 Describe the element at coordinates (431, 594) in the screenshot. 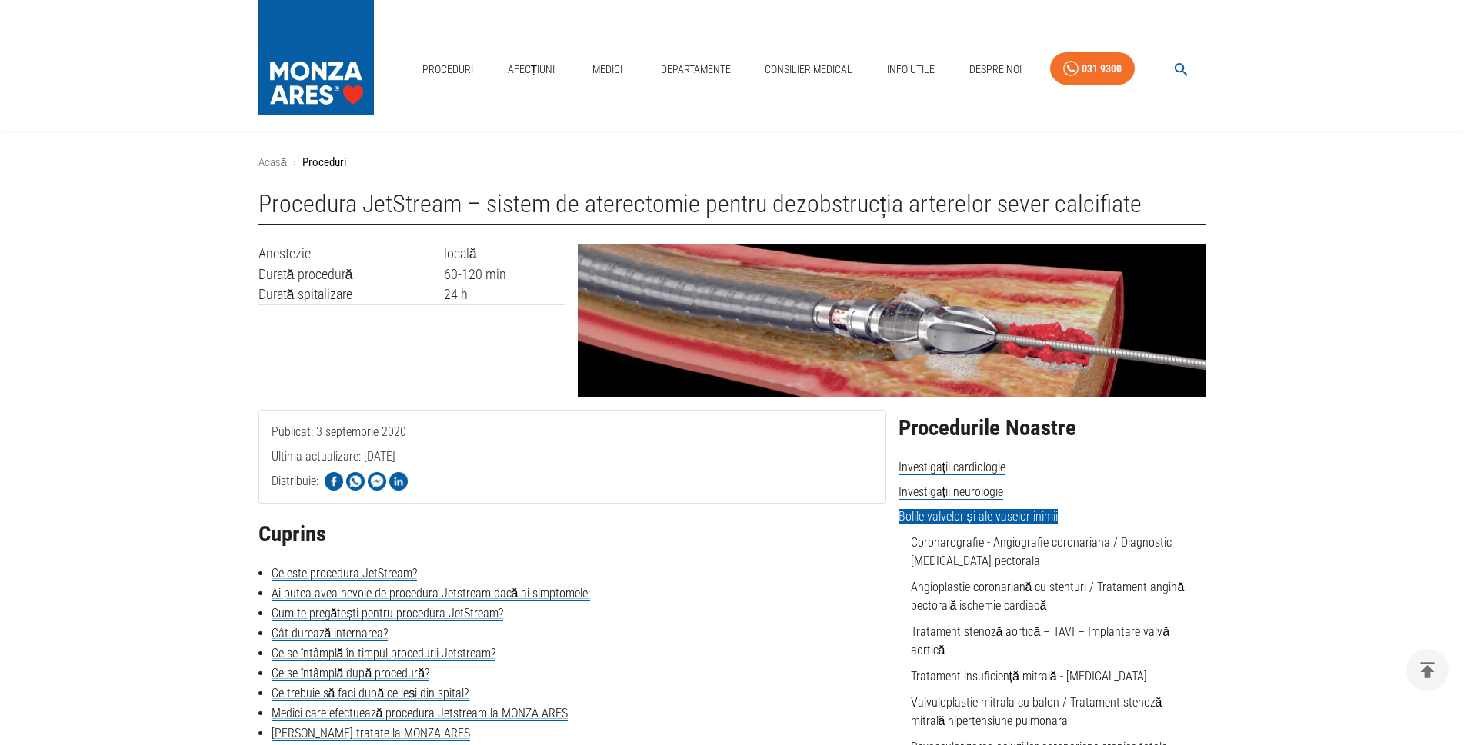

I see `a: Ai putea avea nevoie de procedura Jetstream dacă ai simptomele:` at that location.